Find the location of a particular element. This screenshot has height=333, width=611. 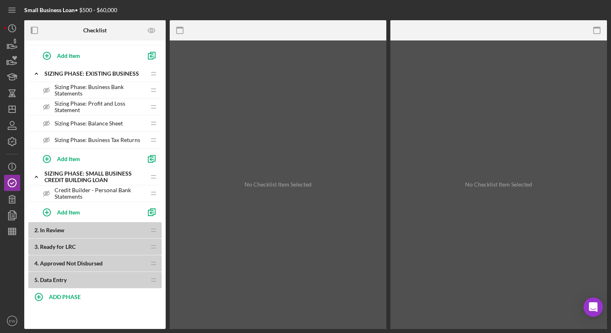

span: Sizing Phase: Profit and Loss Statement is located at coordinates (100, 107).